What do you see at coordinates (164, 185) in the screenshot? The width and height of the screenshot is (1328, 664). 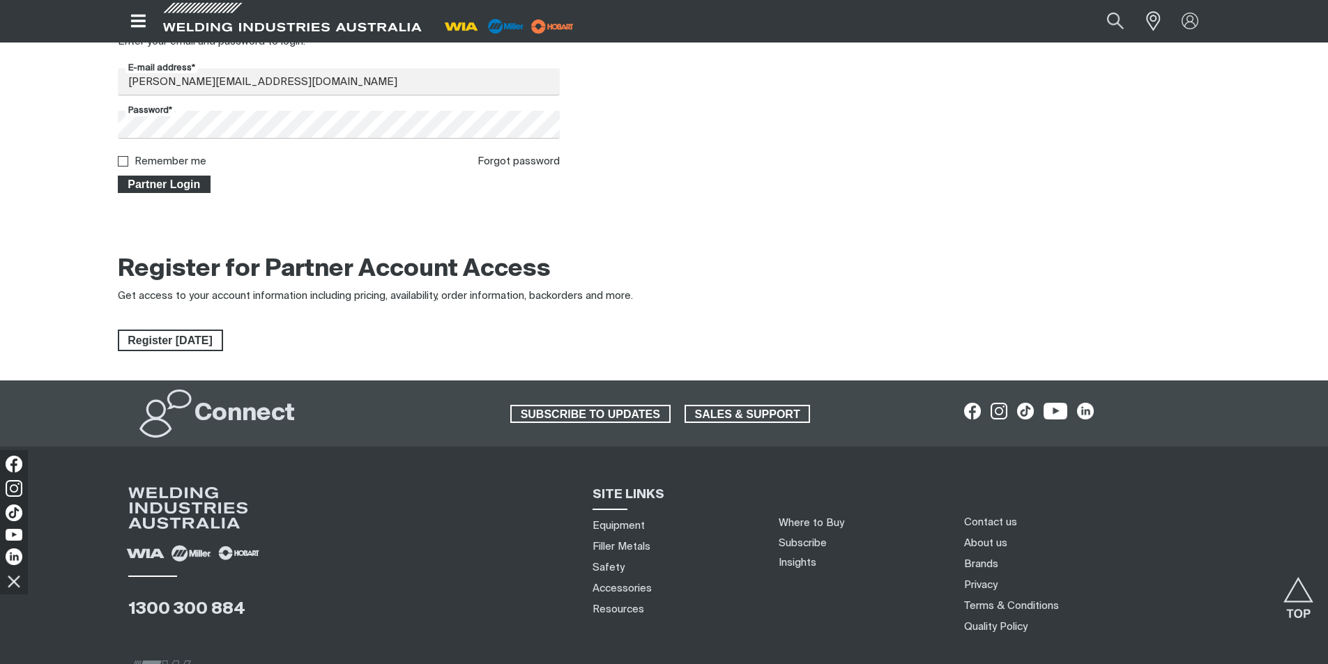 I see `button: Partner Login` at bounding box center [164, 185].